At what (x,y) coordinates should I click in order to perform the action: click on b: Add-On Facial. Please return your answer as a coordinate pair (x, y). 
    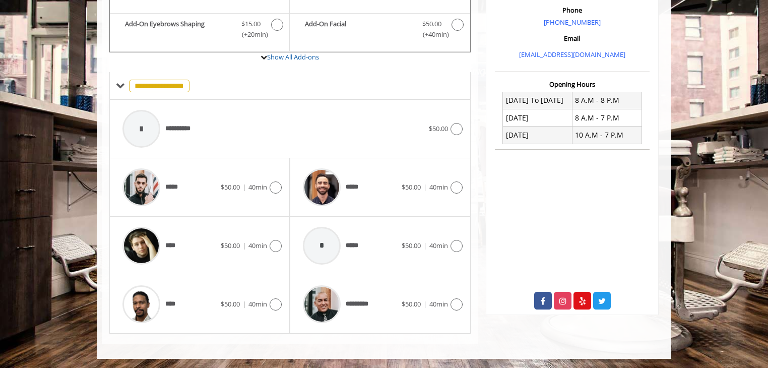
    Looking at the image, I should click on (358, 29).